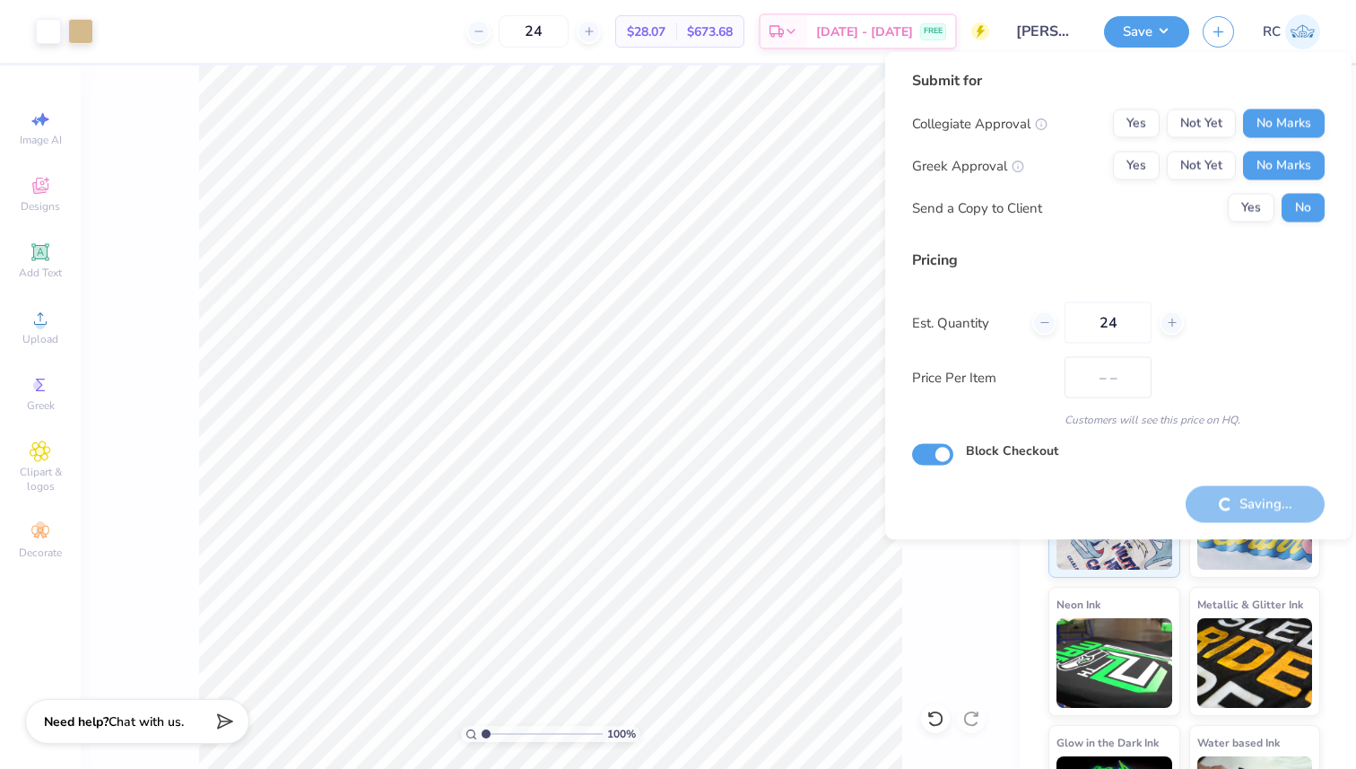 The width and height of the screenshot is (1356, 769). Describe the element at coordinates (146, 721) in the screenshot. I see `span: Chat with us.` at that location.